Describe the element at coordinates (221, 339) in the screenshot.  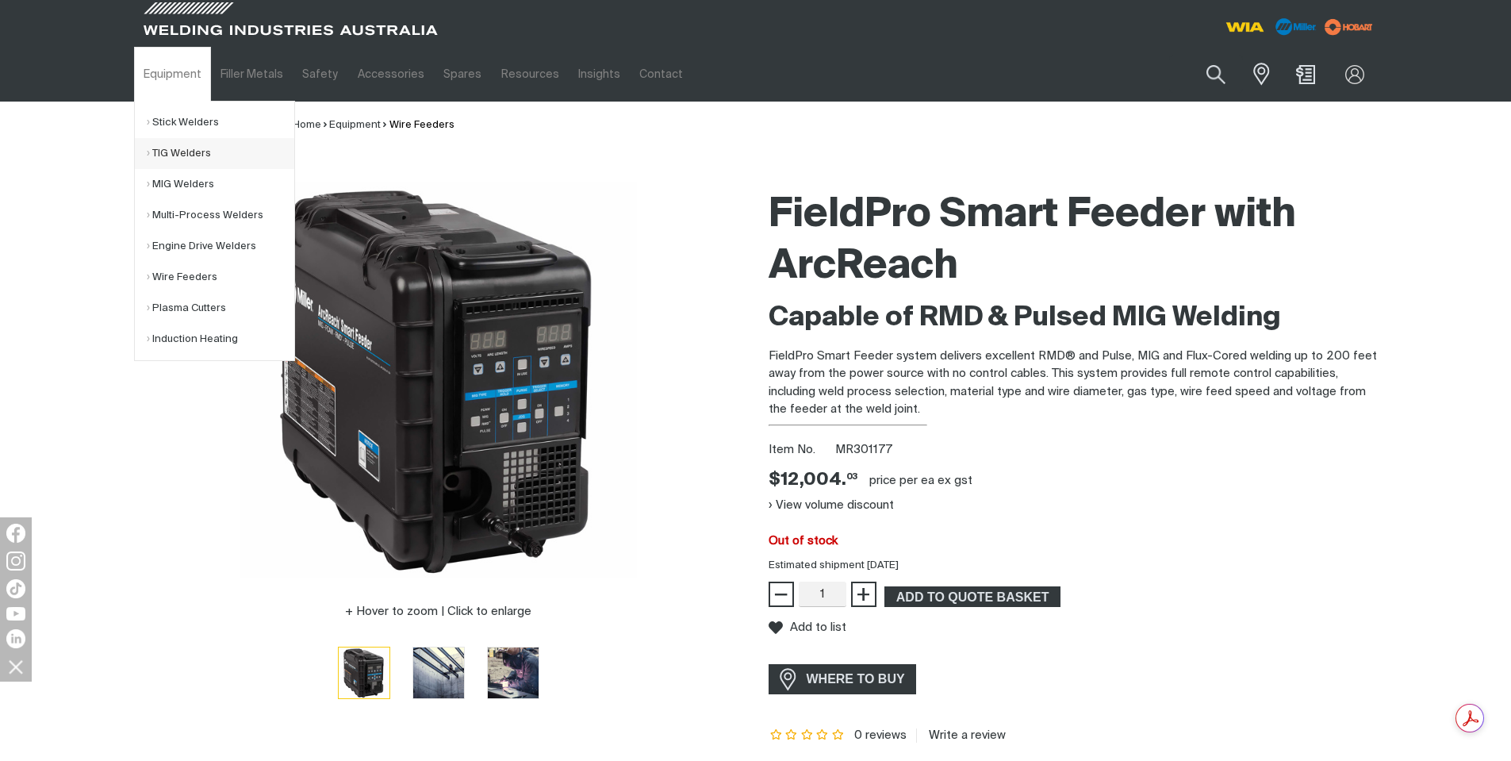
I see `a: Induction Heating` at that location.